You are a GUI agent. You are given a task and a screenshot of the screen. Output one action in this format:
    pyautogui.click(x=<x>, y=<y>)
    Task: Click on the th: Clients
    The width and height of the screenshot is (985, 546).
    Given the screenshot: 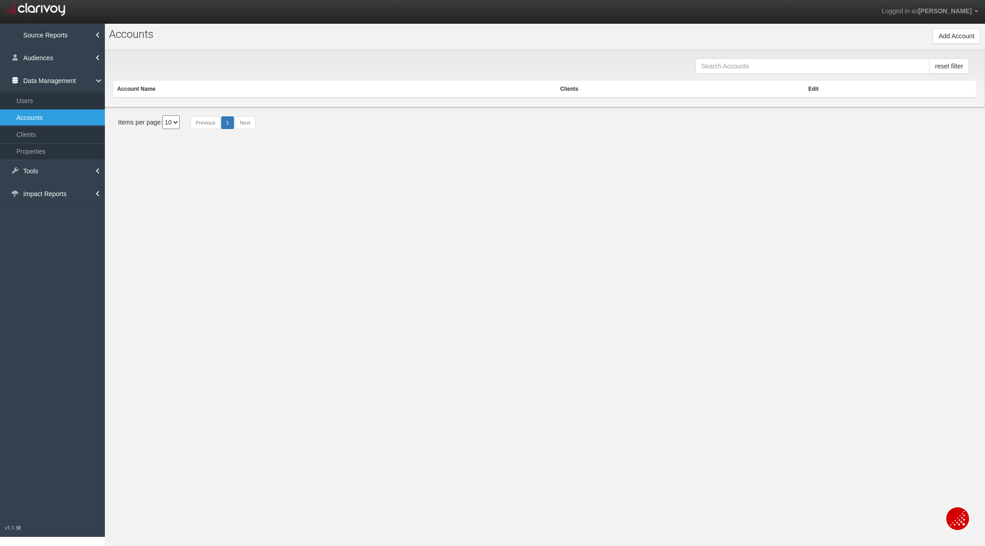 What is the action you would take?
    pyautogui.click(x=680, y=89)
    